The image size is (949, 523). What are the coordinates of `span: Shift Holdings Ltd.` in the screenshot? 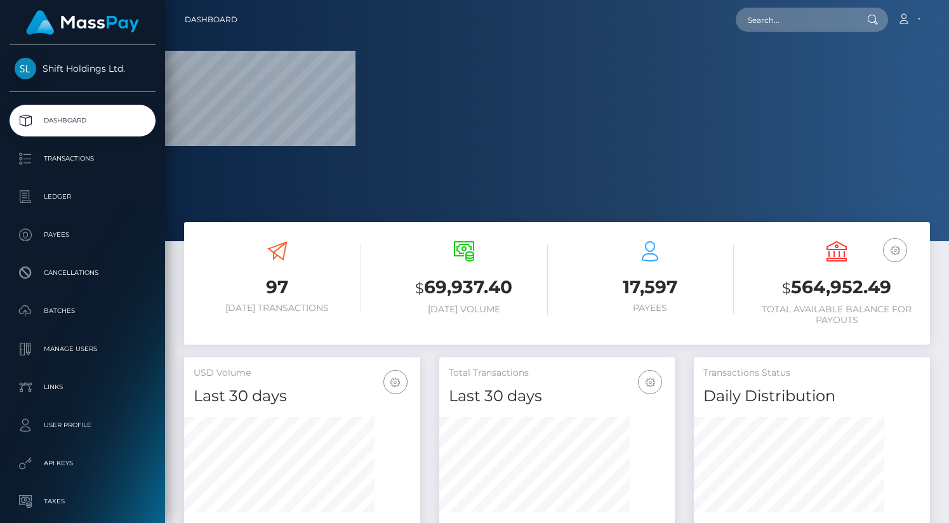 It's located at (82, 69).